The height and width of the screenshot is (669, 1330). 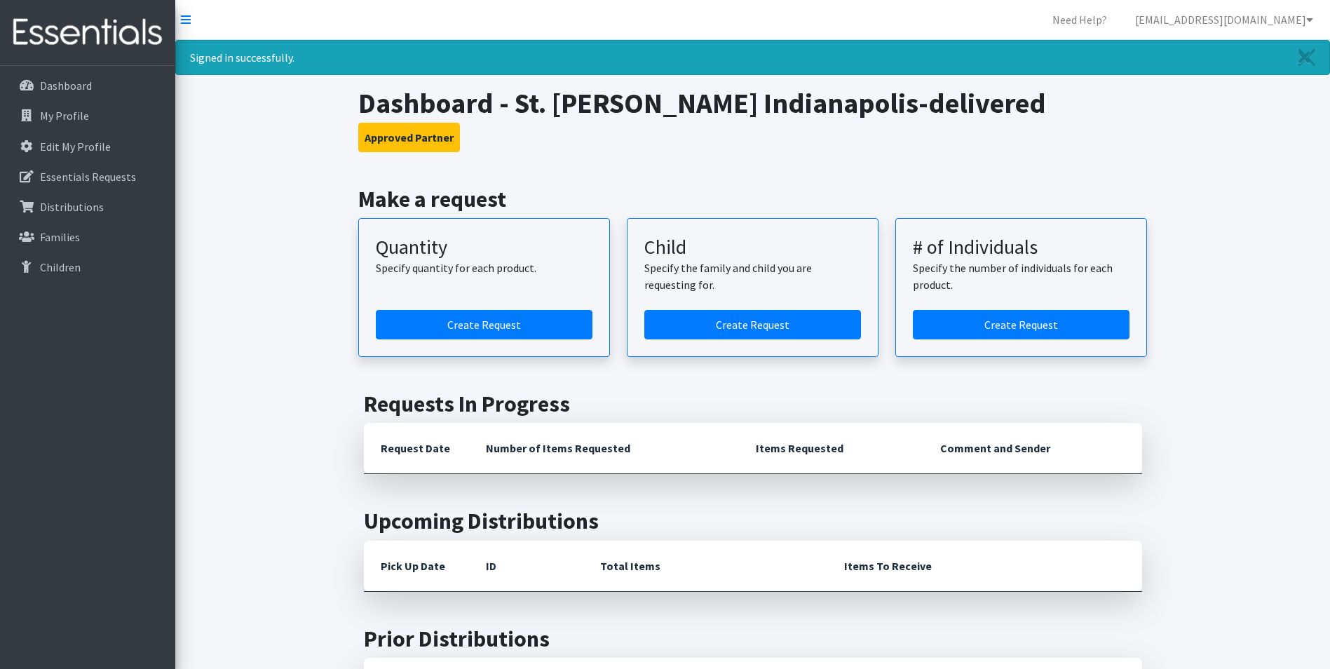 What do you see at coordinates (88, 86) in the screenshot?
I see `a: Dashboard` at bounding box center [88, 86].